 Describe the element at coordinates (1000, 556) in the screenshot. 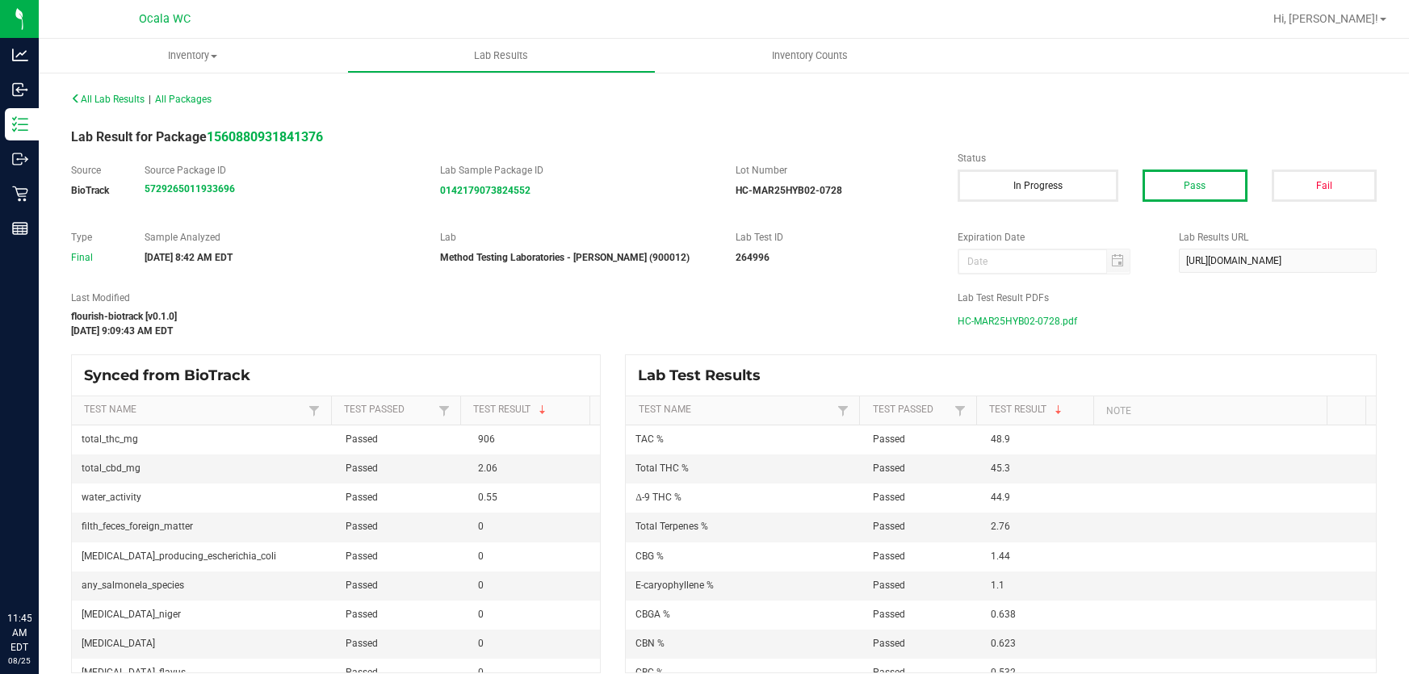

I see `span: 1.44` at that location.